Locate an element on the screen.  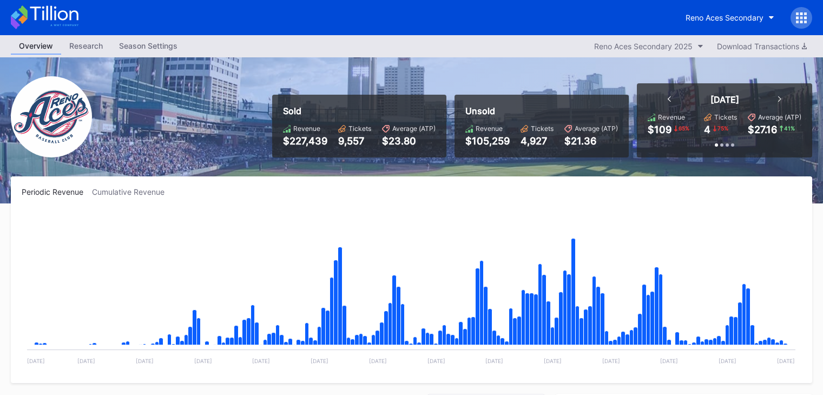
button: Download Transactions is located at coordinates (762, 46).